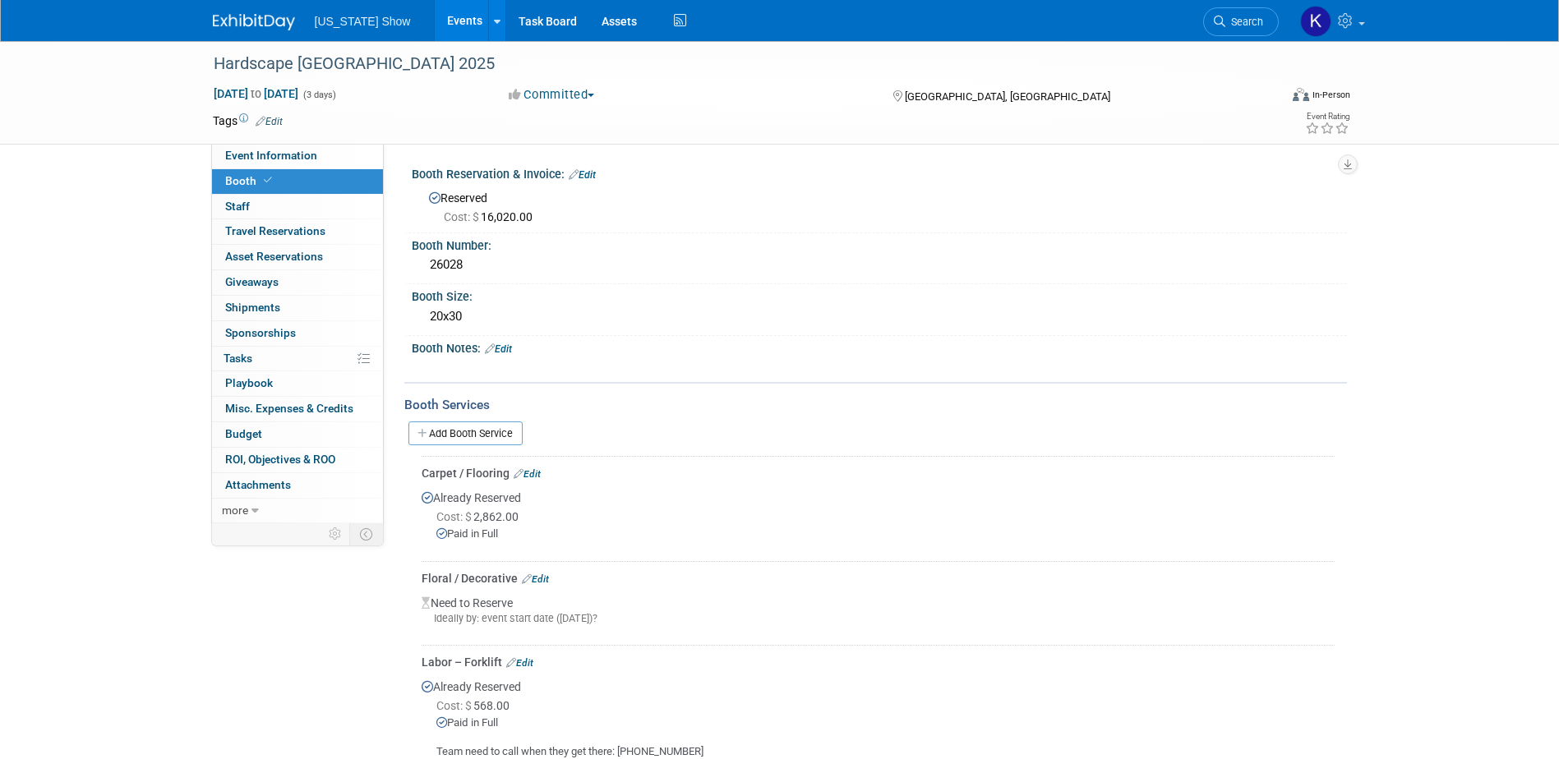 The image size is (1559, 759). Describe the element at coordinates (551, 94) in the screenshot. I see `button: Committed` at that location.